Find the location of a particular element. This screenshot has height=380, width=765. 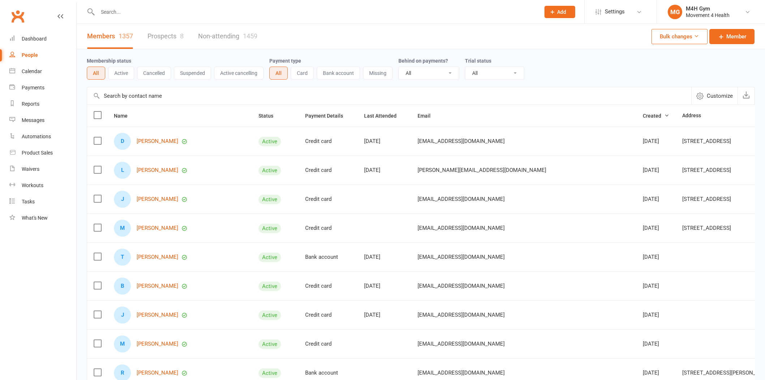

input: Search... is located at coordinates (315, 12).